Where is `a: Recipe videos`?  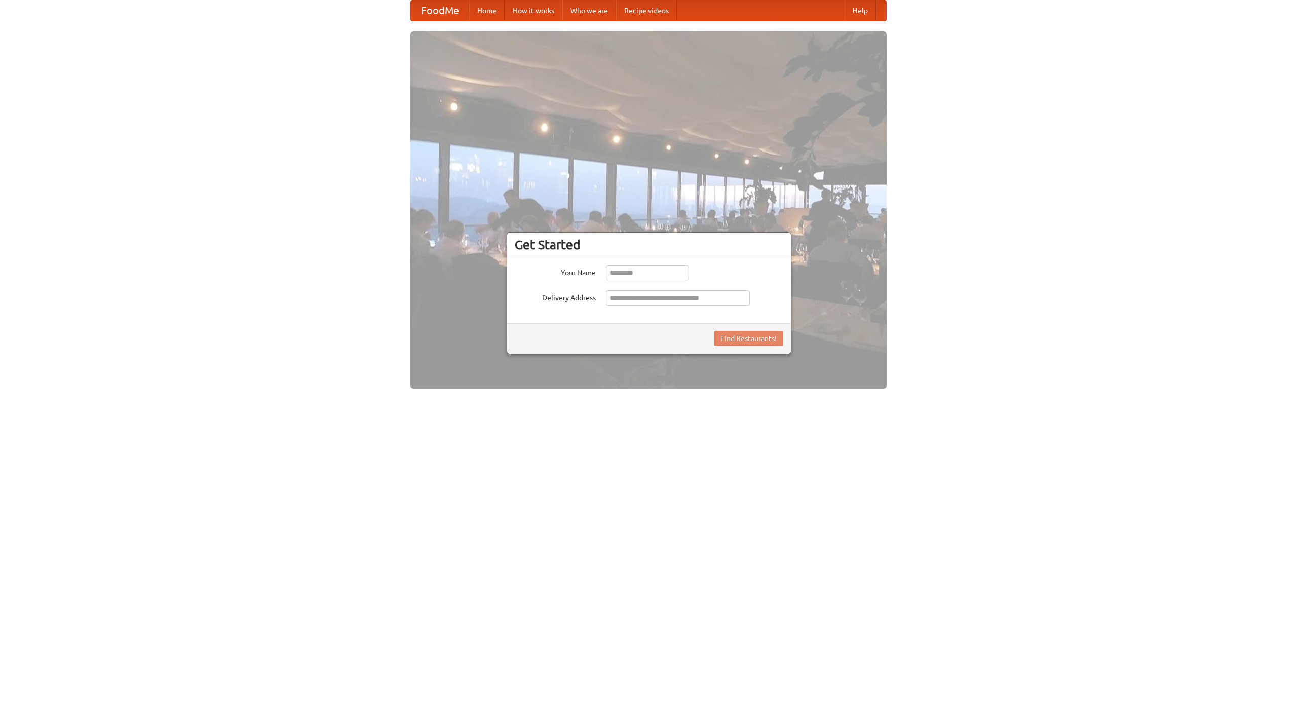 a: Recipe videos is located at coordinates (647, 11).